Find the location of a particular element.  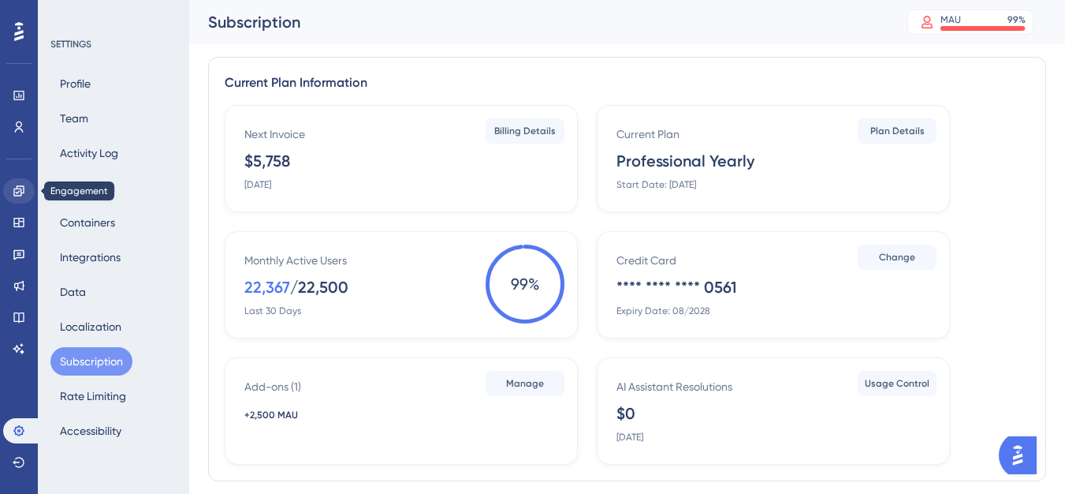

div: / 22,500 is located at coordinates (319, 287).